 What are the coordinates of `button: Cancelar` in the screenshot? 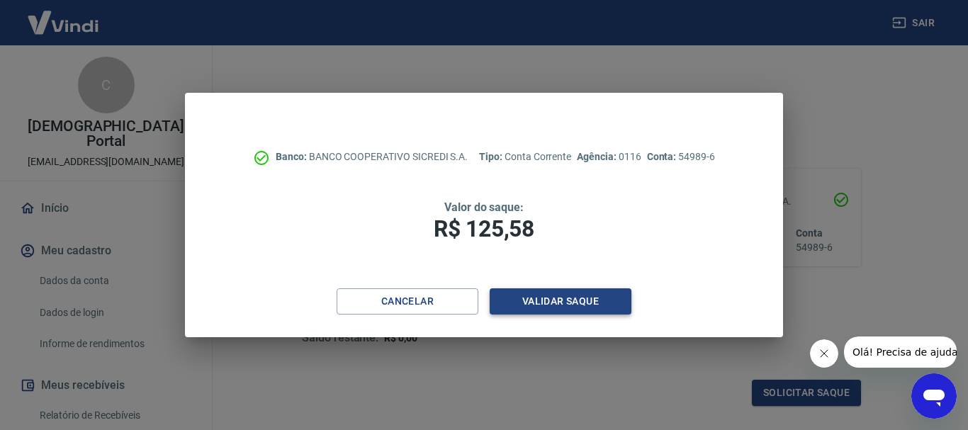 It's located at (408, 301).